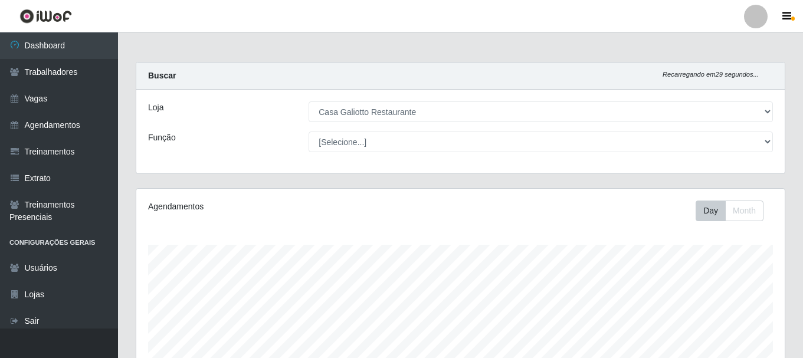 The image size is (803, 358). What do you see at coordinates (162, 137) in the screenshot?
I see `label: Função` at bounding box center [162, 137].